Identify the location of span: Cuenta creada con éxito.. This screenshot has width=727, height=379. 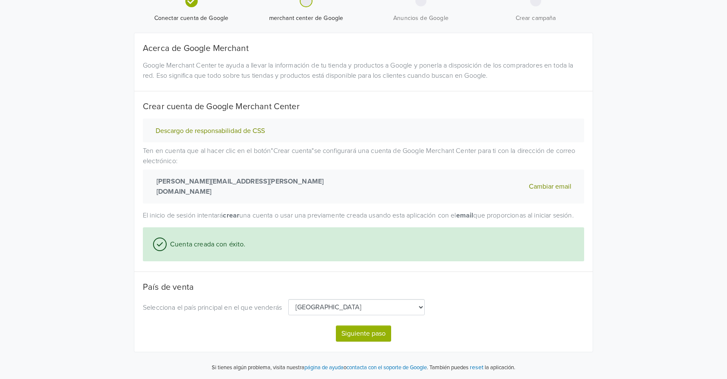
(206, 244).